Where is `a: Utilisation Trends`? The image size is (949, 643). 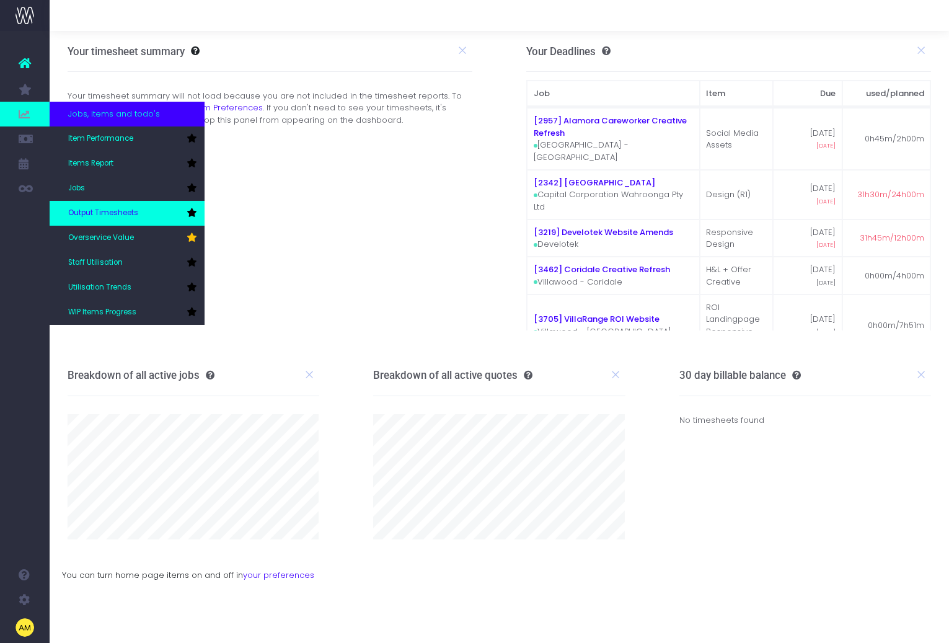 a: Utilisation Trends is located at coordinates (127, 288).